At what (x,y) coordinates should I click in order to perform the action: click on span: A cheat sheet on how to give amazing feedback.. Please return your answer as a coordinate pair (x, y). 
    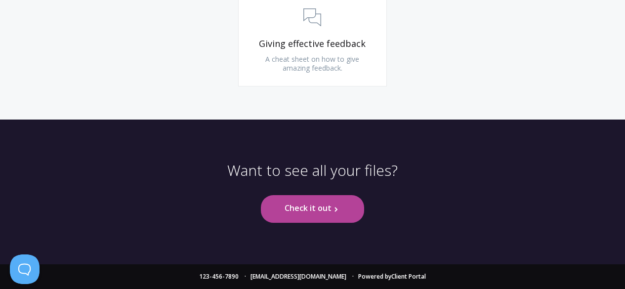
    Looking at the image, I should click on (312, 63).